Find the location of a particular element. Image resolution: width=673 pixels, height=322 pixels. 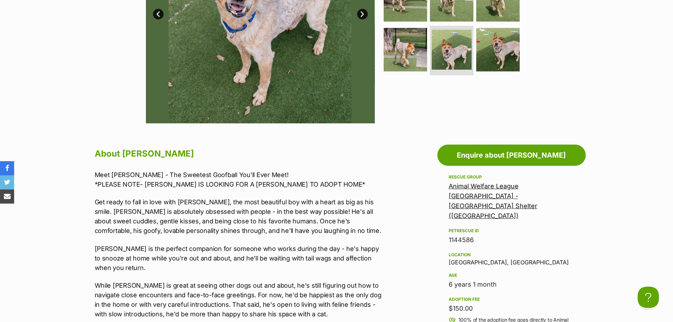

a: Next is located at coordinates (362, 14).